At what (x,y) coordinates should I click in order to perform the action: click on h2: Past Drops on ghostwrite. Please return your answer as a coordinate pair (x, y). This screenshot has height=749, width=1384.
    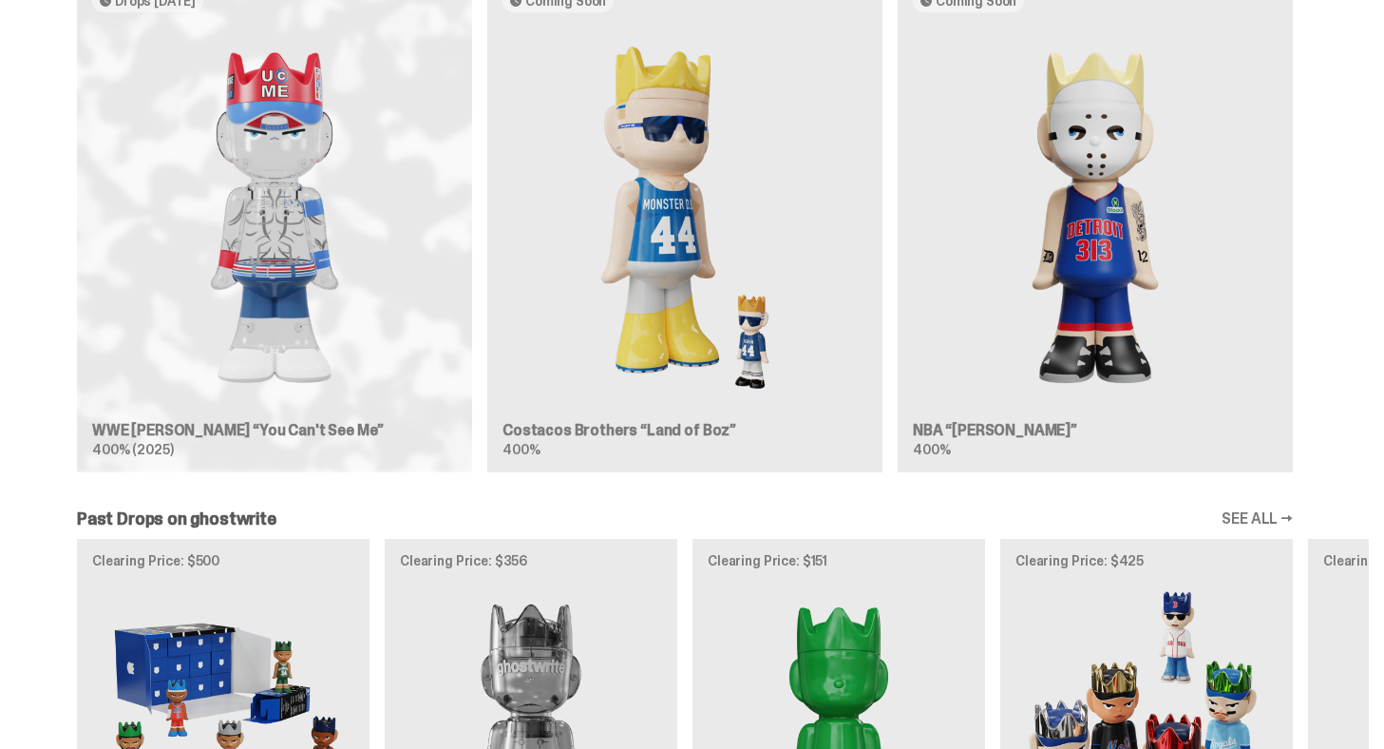
    Looking at the image, I should click on (177, 519).